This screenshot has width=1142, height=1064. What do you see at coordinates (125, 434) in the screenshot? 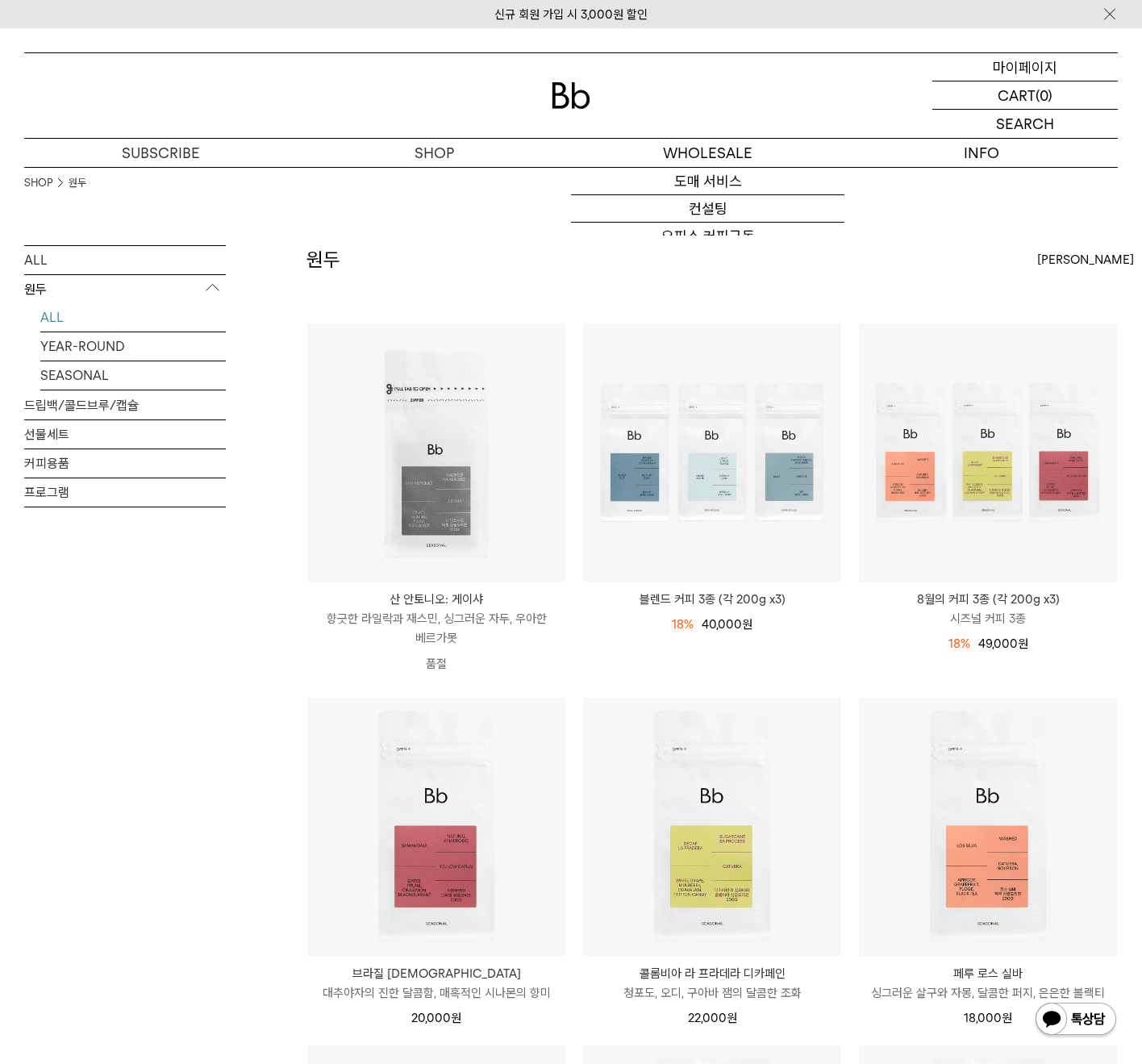
I see `a: 선물세트` at bounding box center [125, 434].